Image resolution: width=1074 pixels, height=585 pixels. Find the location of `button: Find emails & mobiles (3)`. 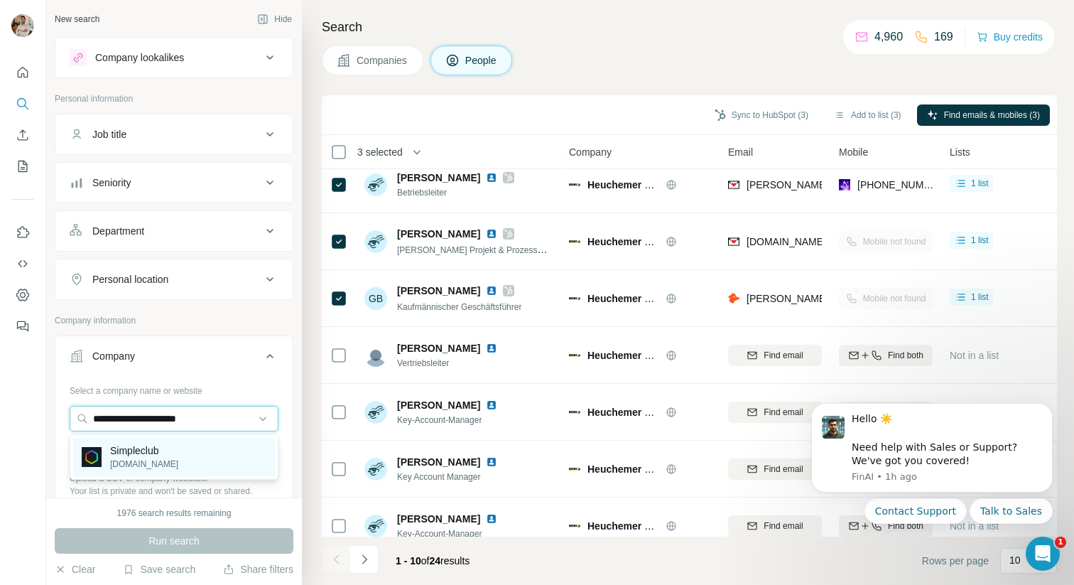

button: Find emails & mobiles (3) is located at coordinates (984, 115).